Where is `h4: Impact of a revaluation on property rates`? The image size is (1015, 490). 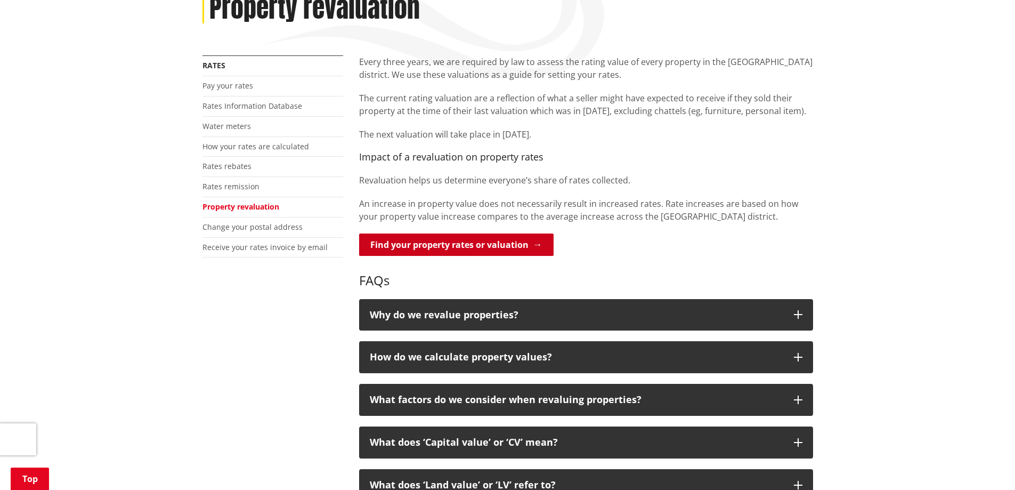
h4: Impact of a revaluation on property rates is located at coordinates (586, 157).